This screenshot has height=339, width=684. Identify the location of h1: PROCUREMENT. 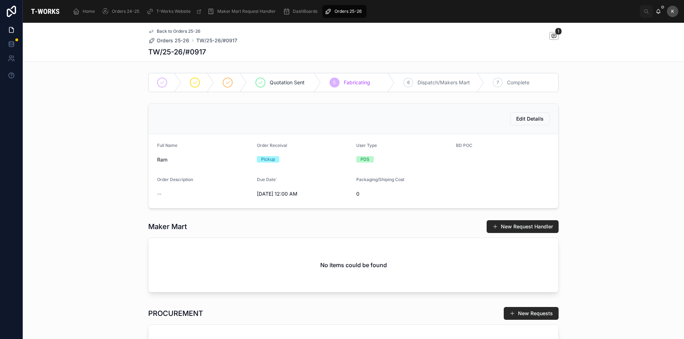
(176, 314).